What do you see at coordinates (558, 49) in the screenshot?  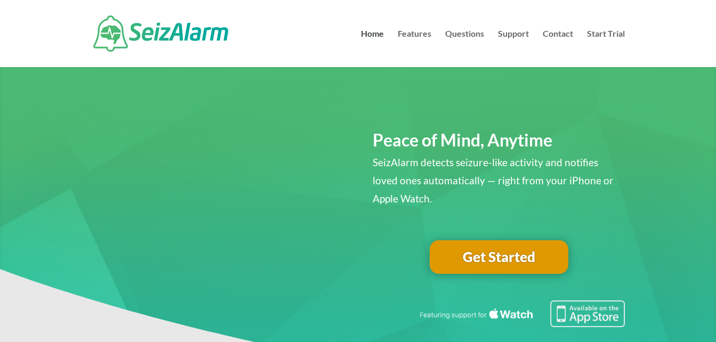 I see `a: Contact` at bounding box center [558, 49].